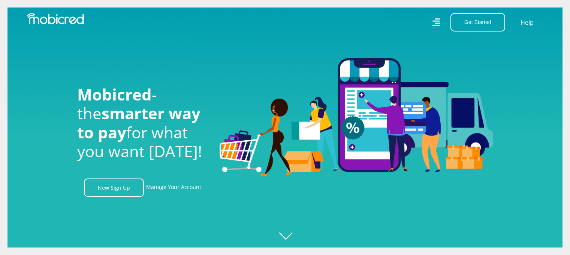  What do you see at coordinates (478, 22) in the screenshot?
I see `button: Get Started` at bounding box center [478, 22].